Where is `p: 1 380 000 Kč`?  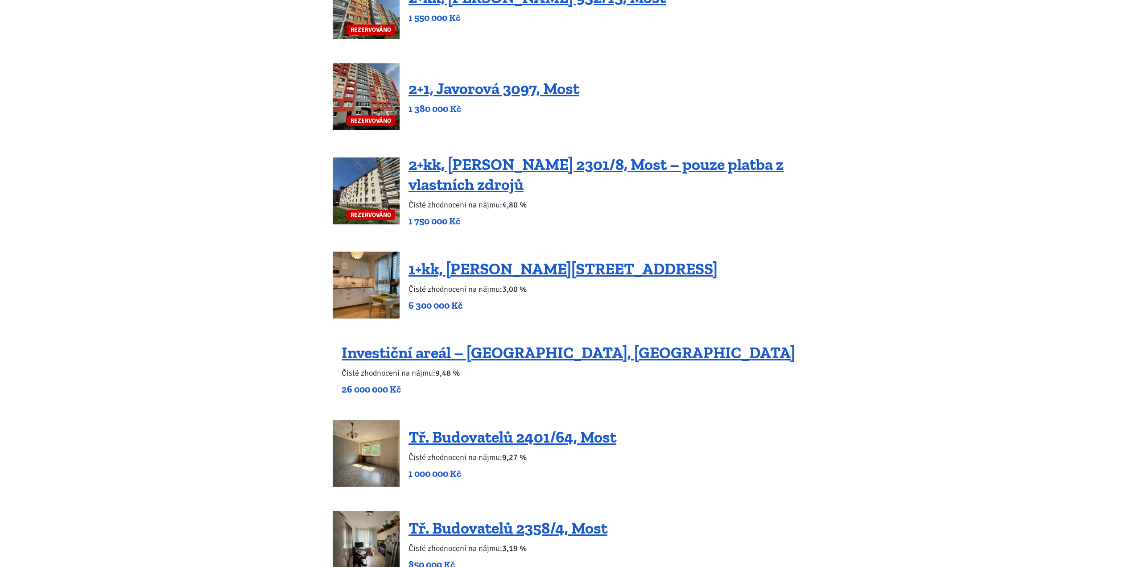
p: 1 380 000 Kč is located at coordinates (494, 109).